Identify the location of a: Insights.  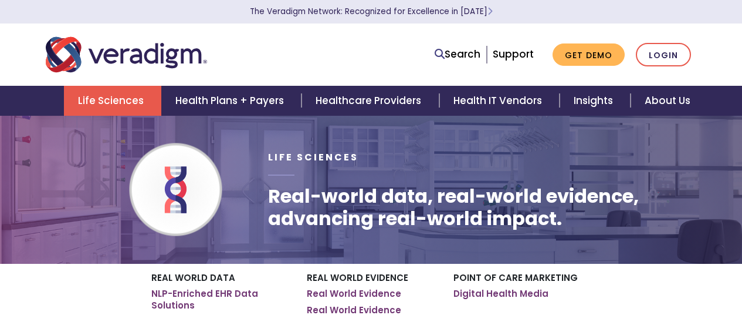
(595, 100).